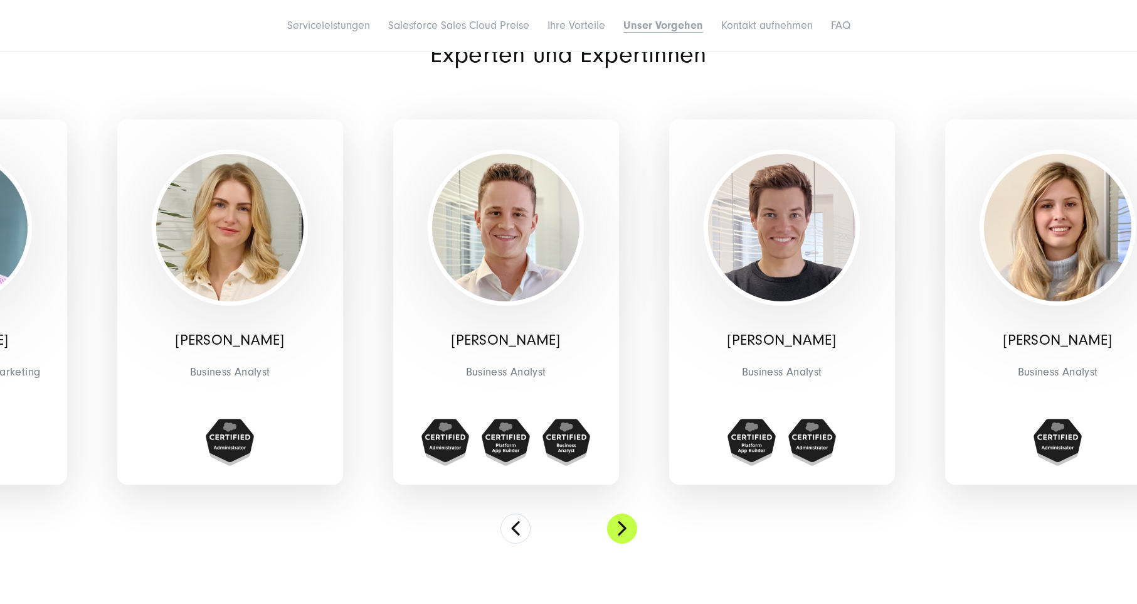 The height and width of the screenshot is (604, 1137). I want to click on a: Salesforce Sales Cloud Preise, so click(459, 25).